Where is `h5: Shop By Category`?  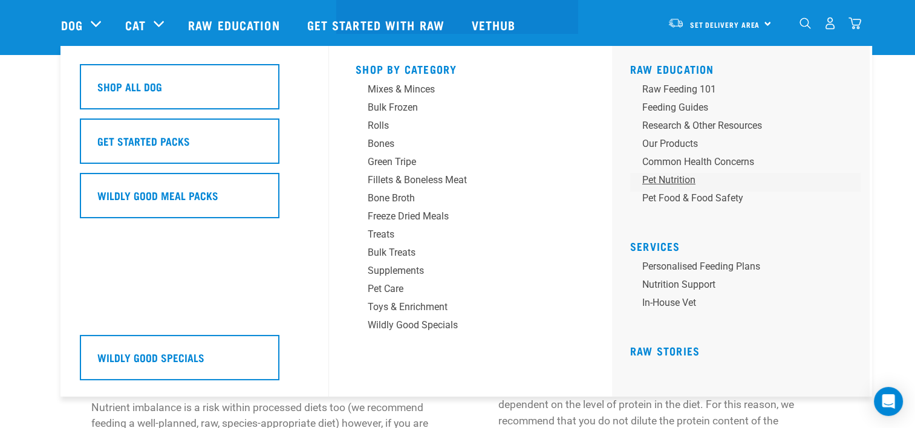
h5: Shop By Category is located at coordinates (471, 68).